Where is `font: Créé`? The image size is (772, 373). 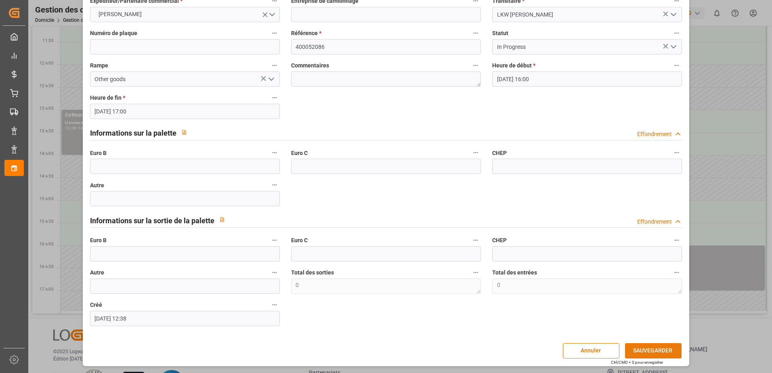
font: Créé is located at coordinates (96, 305).